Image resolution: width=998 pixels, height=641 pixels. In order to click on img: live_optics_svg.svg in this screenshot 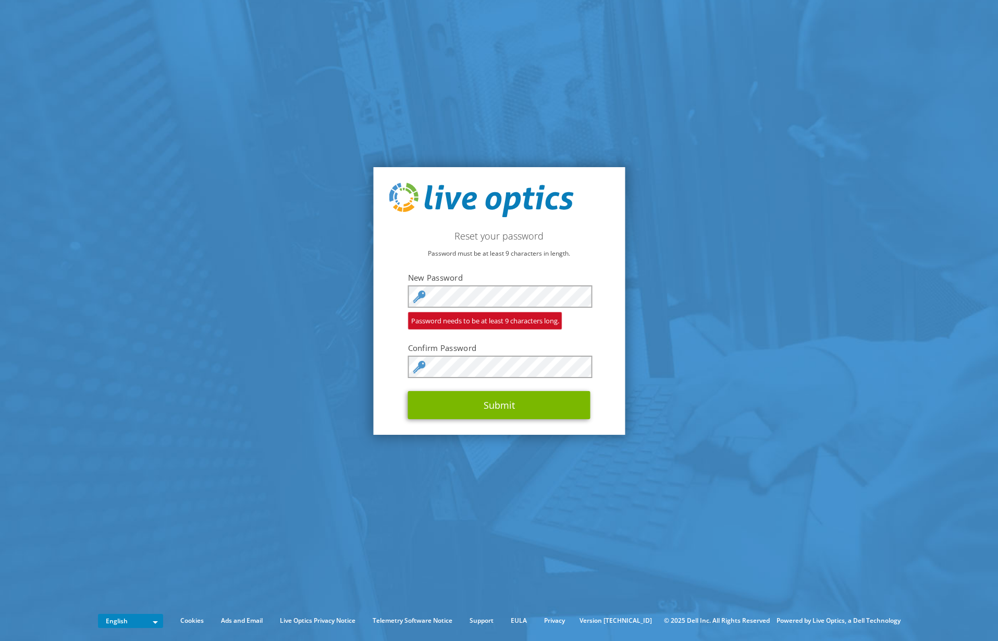, I will do `click(481, 200)`.